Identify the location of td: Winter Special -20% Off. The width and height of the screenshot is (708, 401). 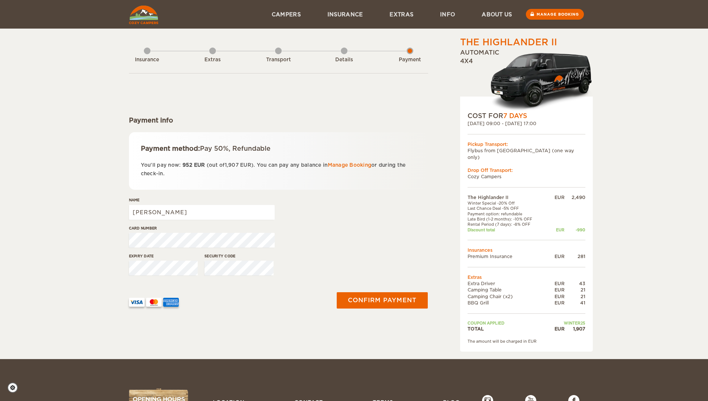
(507, 203).